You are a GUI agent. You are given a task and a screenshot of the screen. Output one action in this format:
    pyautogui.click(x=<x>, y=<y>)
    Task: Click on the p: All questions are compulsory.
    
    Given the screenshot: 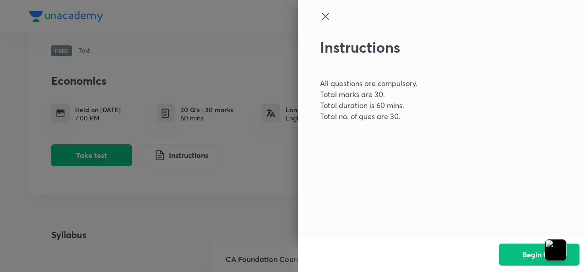 What is the action you would take?
    pyautogui.click(x=426, y=83)
    